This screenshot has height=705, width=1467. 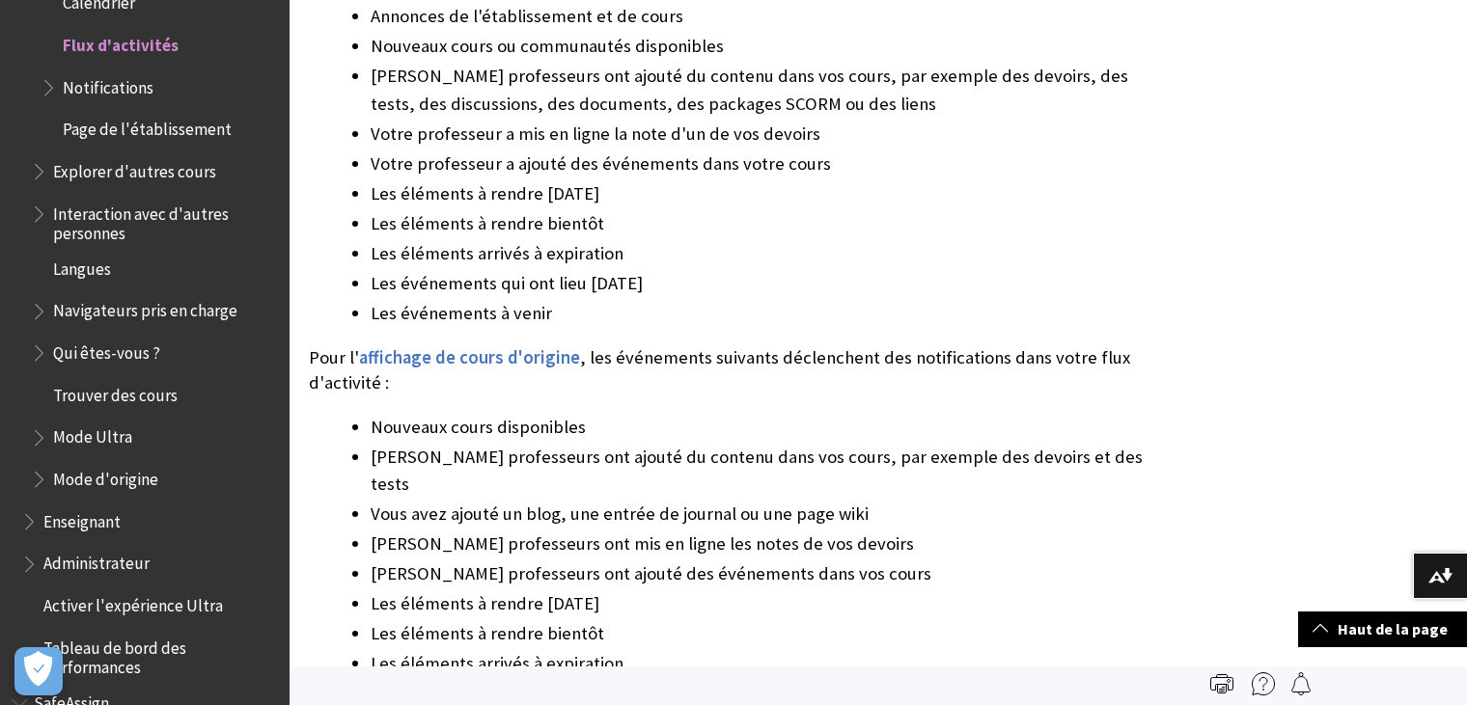 What do you see at coordinates (1382, 629) in the screenshot?
I see `a: Haut de la page` at bounding box center [1382, 629].